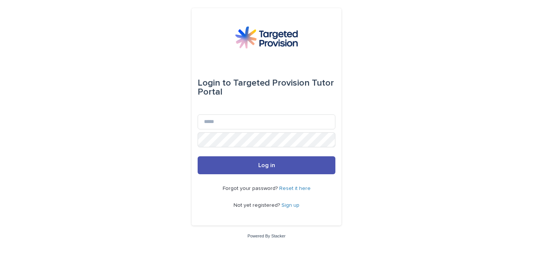 The width and height of the screenshot is (533, 255). I want to click on span: Log in, so click(266, 165).